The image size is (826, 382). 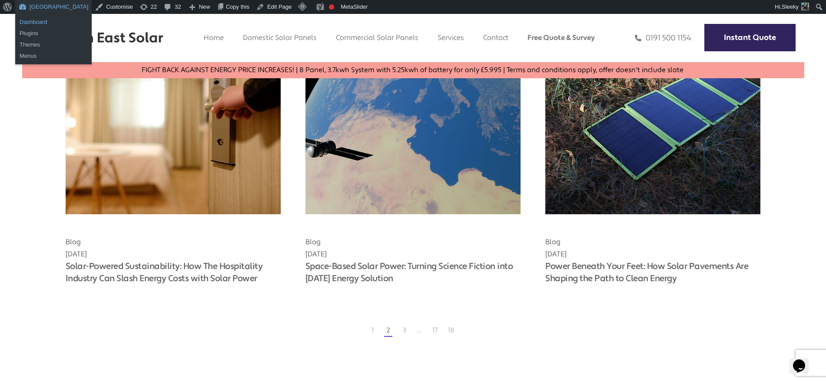 What do you see at coordinates (405, 330) in the screenshot?
I see `a: 3` at bounding box center [405, 330].